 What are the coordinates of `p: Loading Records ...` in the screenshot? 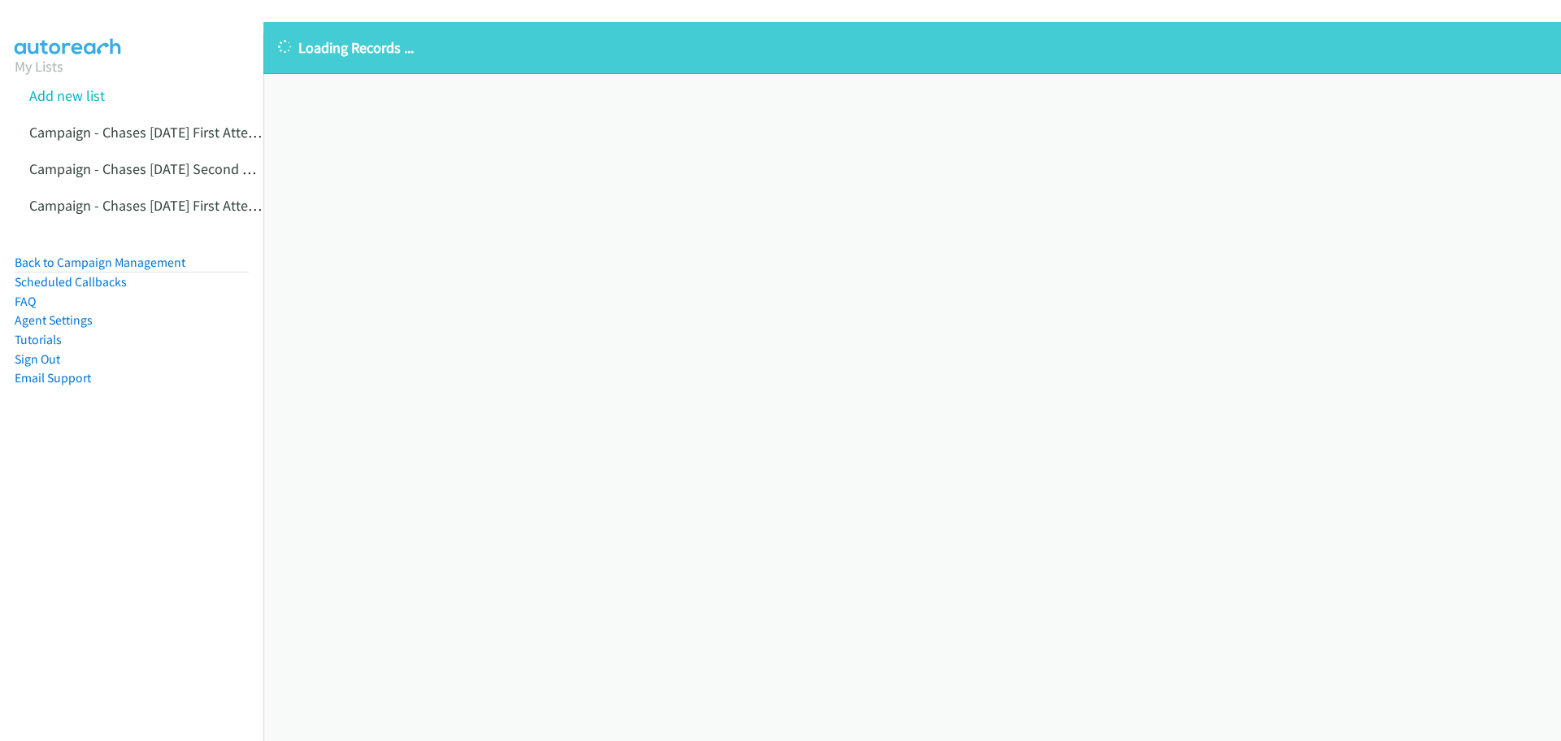 It's located at (912, 47).